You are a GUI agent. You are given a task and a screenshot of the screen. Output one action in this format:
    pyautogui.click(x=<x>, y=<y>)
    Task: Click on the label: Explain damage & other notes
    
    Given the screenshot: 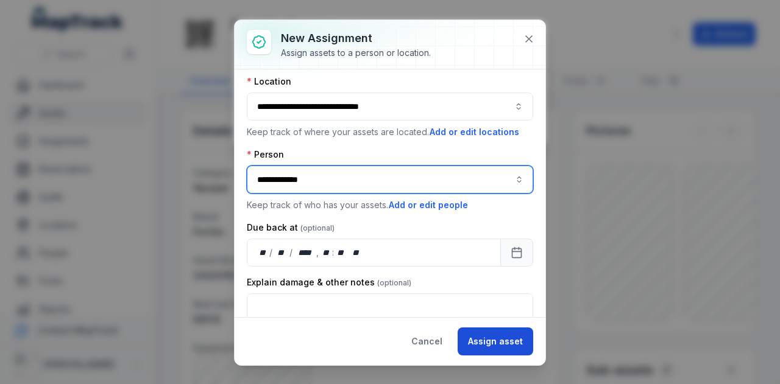 What is the action you would take?
    pyautogui.click(x=329, y=283)
    